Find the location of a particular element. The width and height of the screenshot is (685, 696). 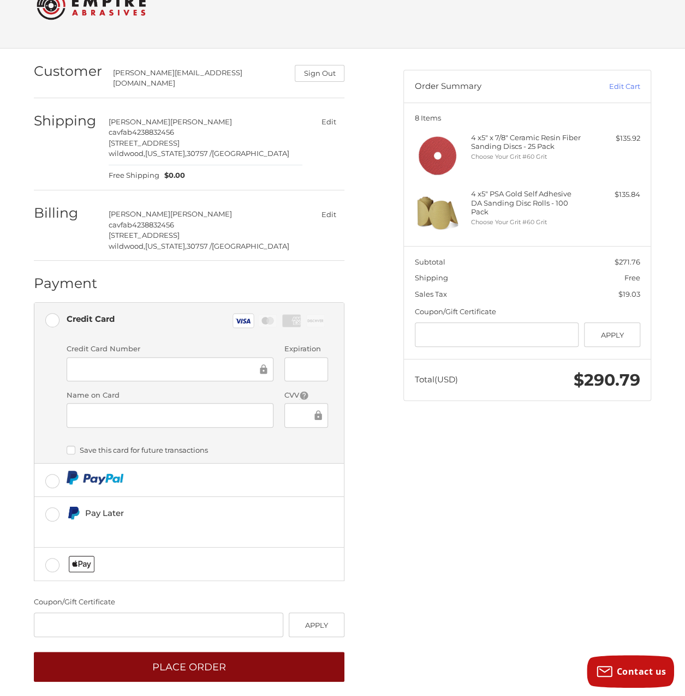

div: Pay Later is located at coordinates (186, 513).